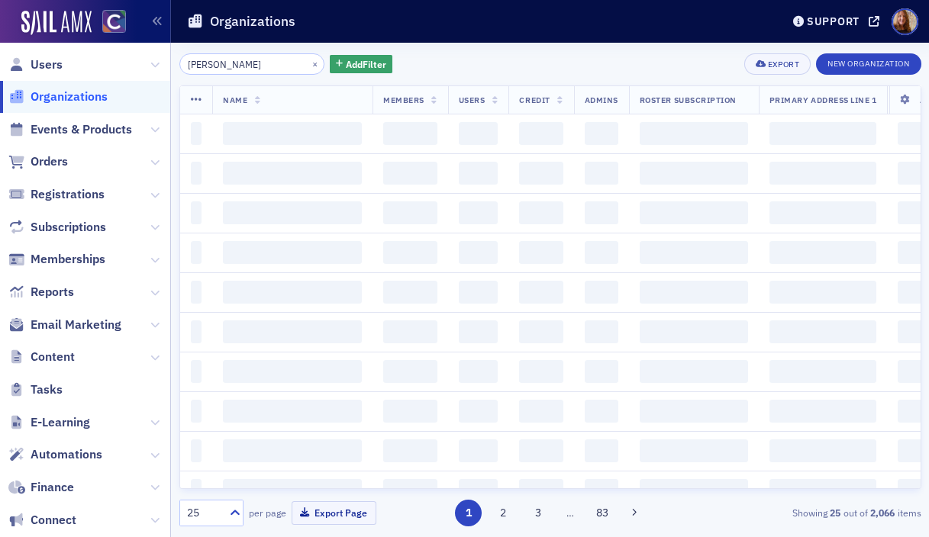 This screenshot has width=929, height=537. I want to click on span: Tasks, so click(47, 390).